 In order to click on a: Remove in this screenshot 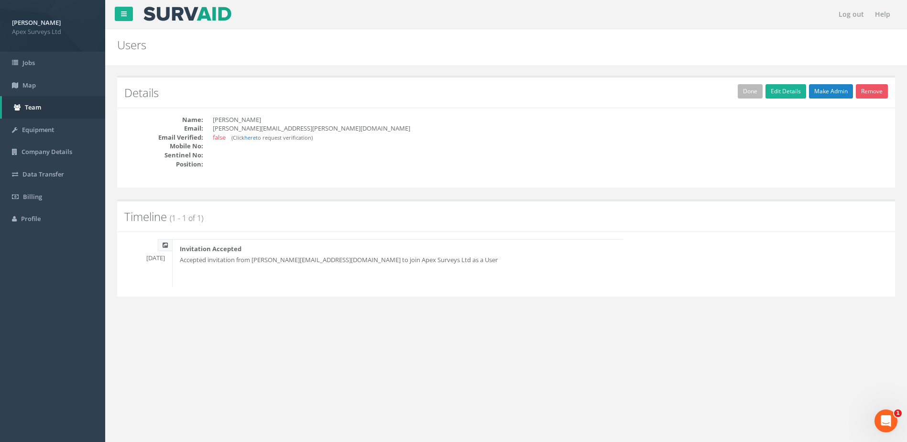, I will do `click(872, 91)`.